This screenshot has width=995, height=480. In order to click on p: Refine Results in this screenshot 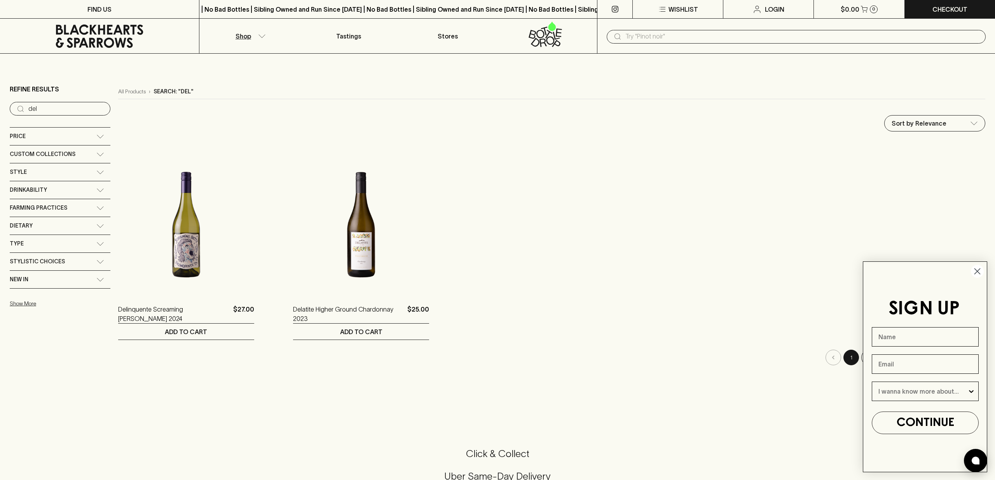, I will do `click(34, 89)`.